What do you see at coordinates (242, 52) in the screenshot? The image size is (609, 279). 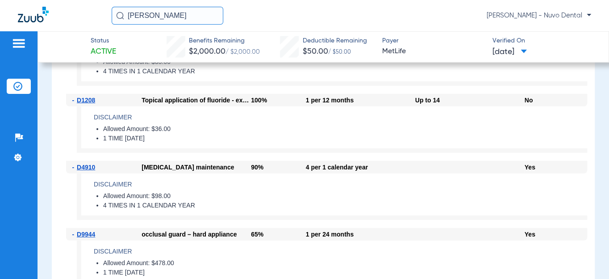 I see `span: / $2,000.00` at bounding box center [242, 52].